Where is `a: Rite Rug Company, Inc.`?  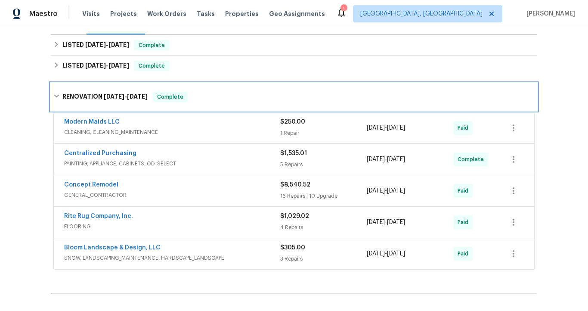
a: Rite Rug Company, Inc. is located at coordinates (99, 216).